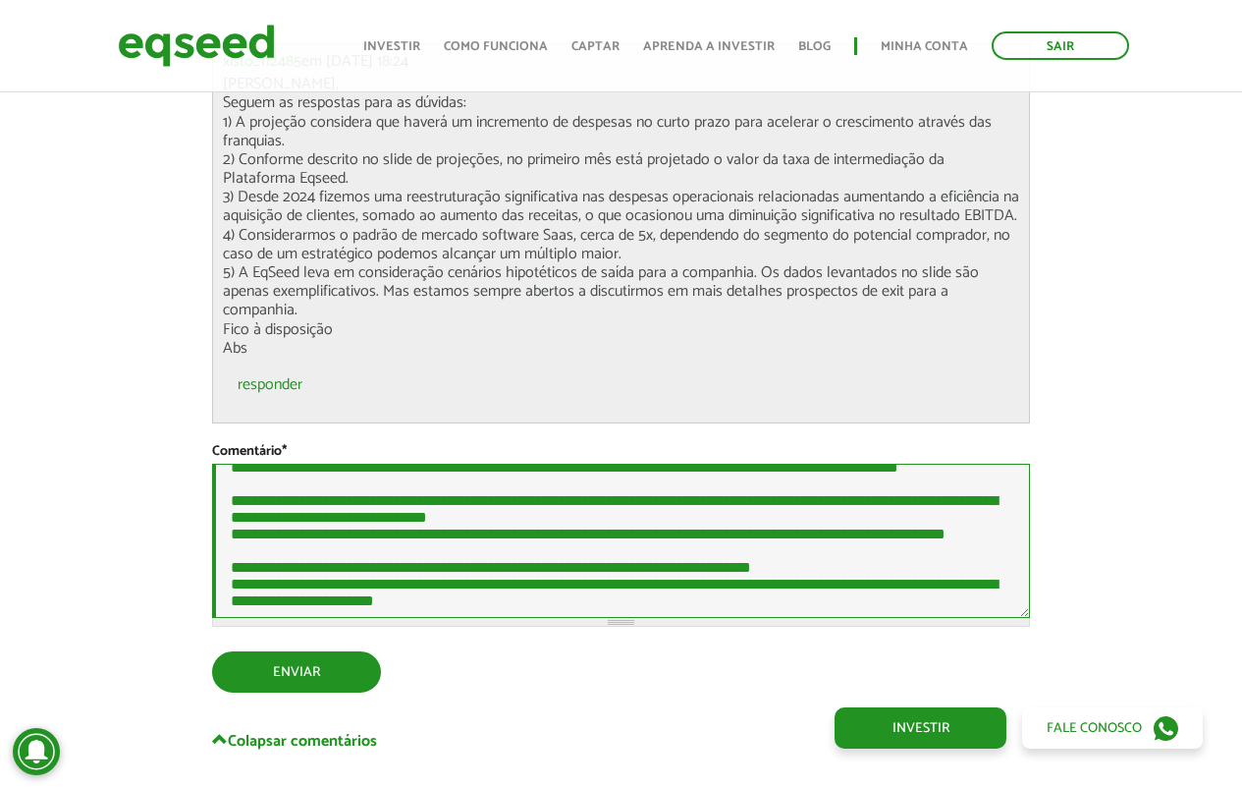  What do you see at coordinates (814, 46) in the screenshot?
I see `a: Blog` at bounding box center [814, 46].